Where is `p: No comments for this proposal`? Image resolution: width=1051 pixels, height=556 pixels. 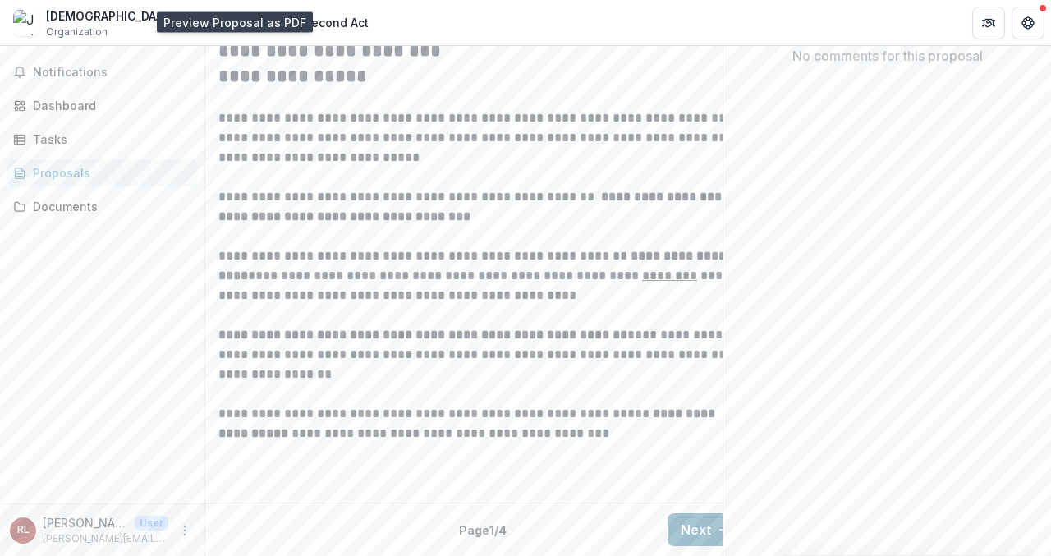 p: No comments for this proposal is located at coordinates (888, 56).